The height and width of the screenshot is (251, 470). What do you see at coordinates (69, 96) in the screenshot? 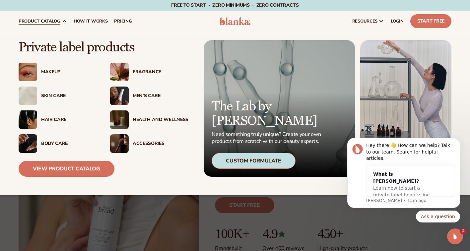
I see `div: Skin Care` at bounding box center [69, 96].